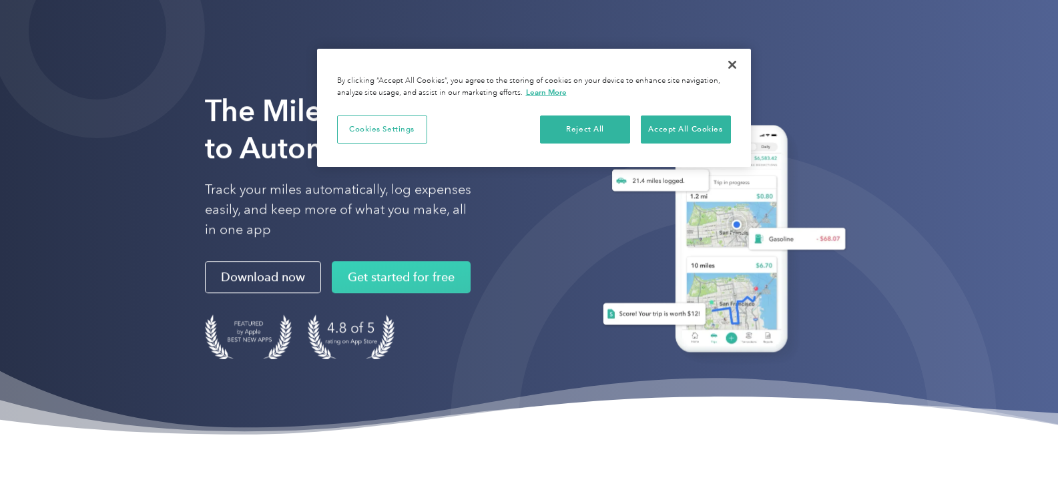 The height and width of the screenshot is (488, 1058). I want to click on a: More information about your privacy, opens in a new tab, so click(546, 92).